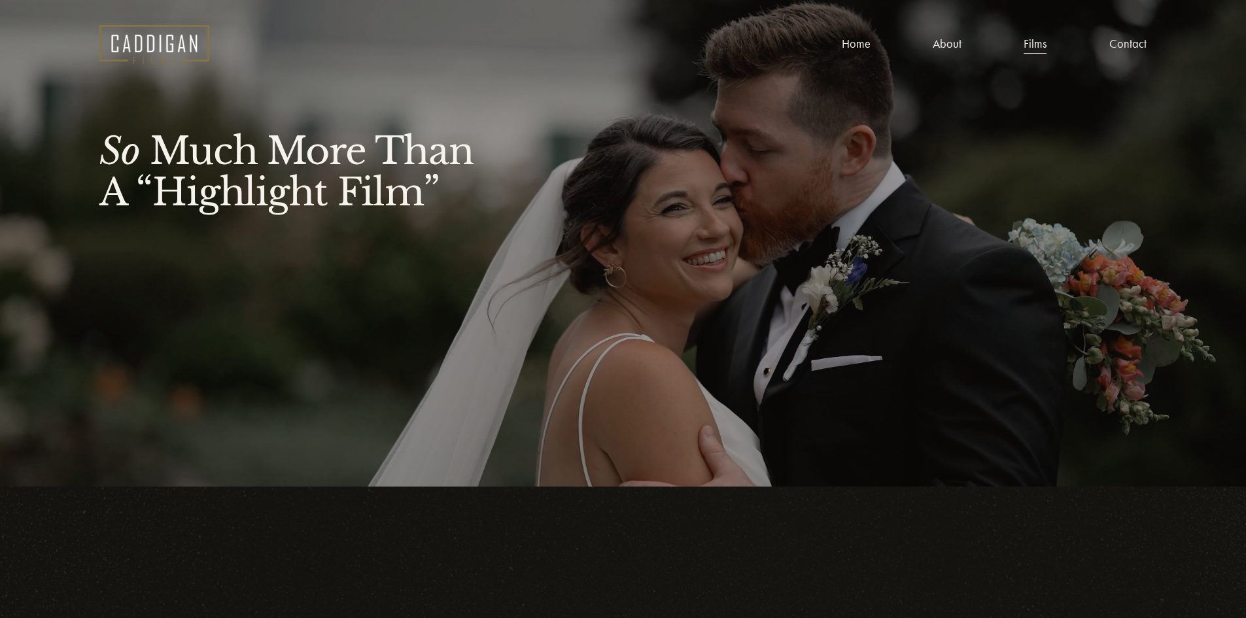 The height and width of the screenshot is (618, 1246). Describe the element at coordinates (856, 44) in the screenshot. I see `a: Home` at that location.